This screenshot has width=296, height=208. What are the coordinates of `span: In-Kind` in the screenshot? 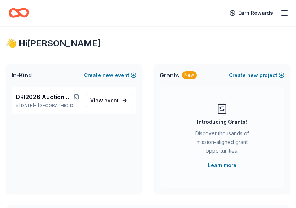 It's located at (22, 75).